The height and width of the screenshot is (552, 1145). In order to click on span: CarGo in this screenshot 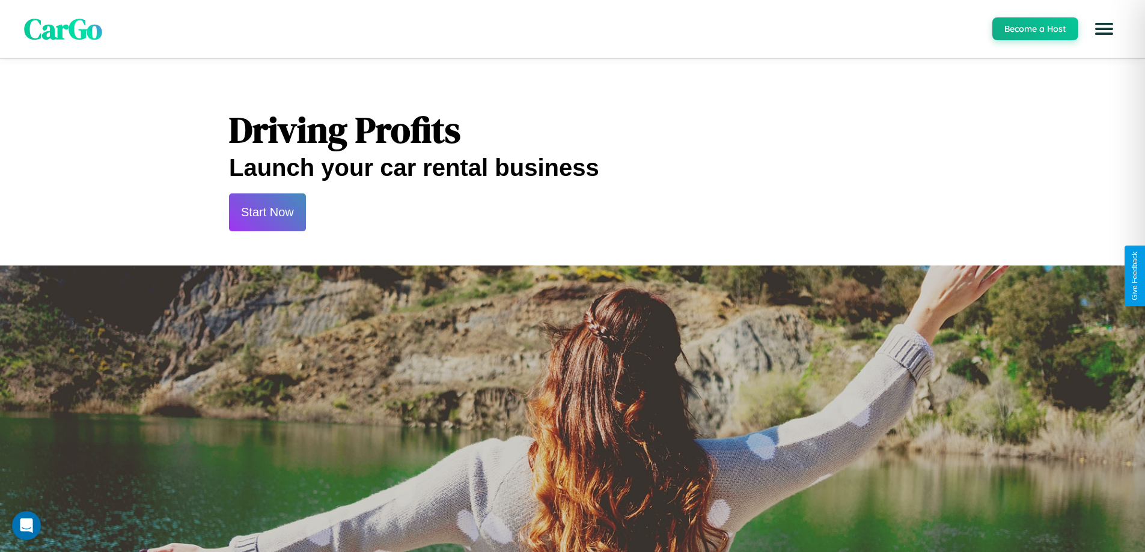, I will do `click(63, 29)`.